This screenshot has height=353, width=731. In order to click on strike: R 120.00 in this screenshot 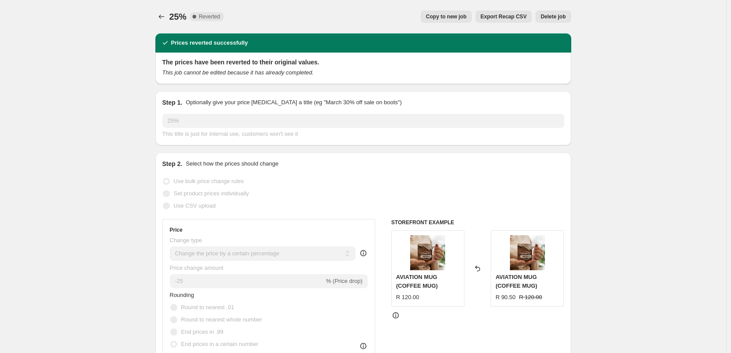, I will do `click(530, 297)`.